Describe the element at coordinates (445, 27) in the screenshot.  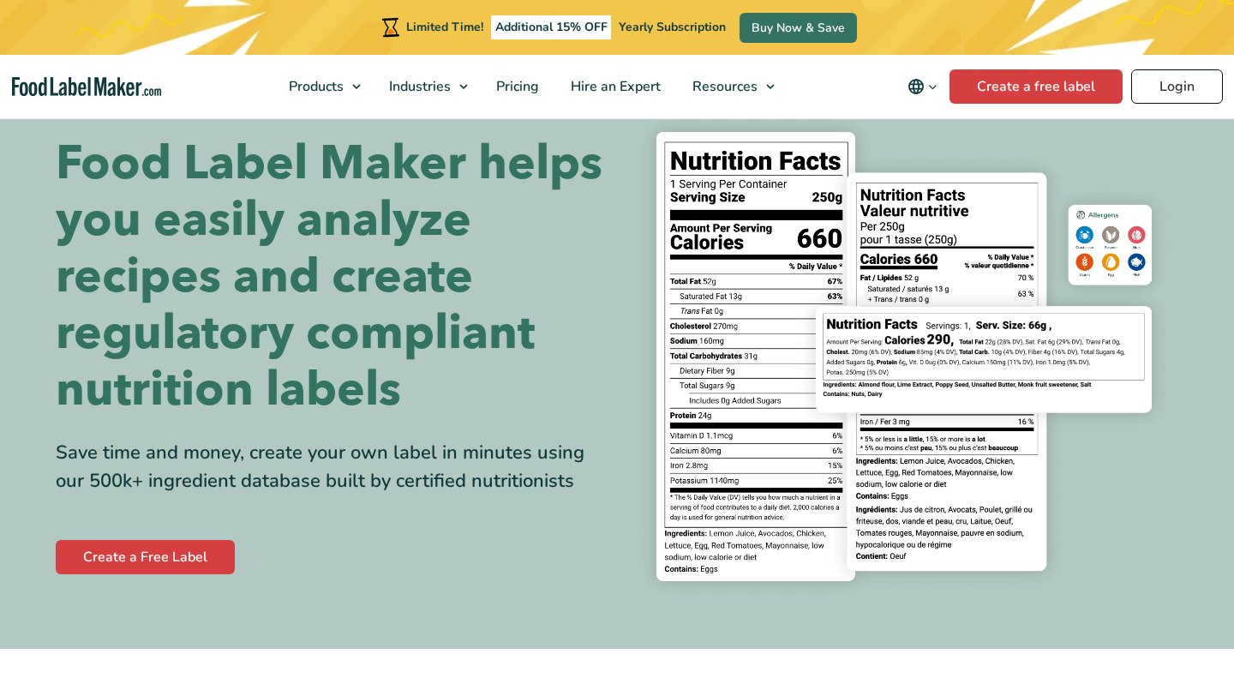
I see `span: Limited Time!` at that location.